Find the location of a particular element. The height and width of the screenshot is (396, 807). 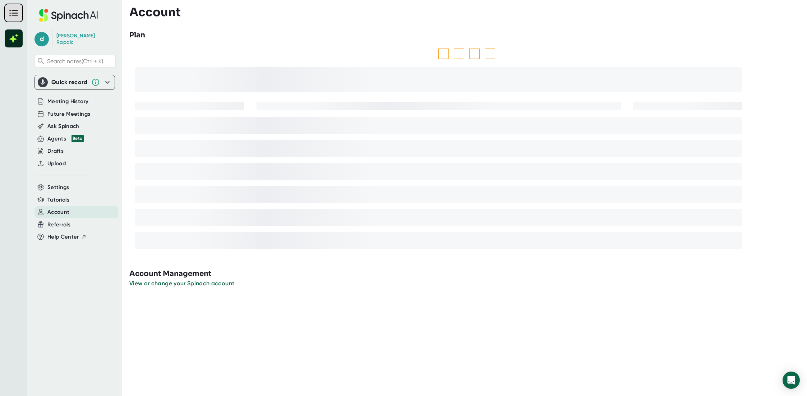

button: Settings is located at coordinates (58, 187).